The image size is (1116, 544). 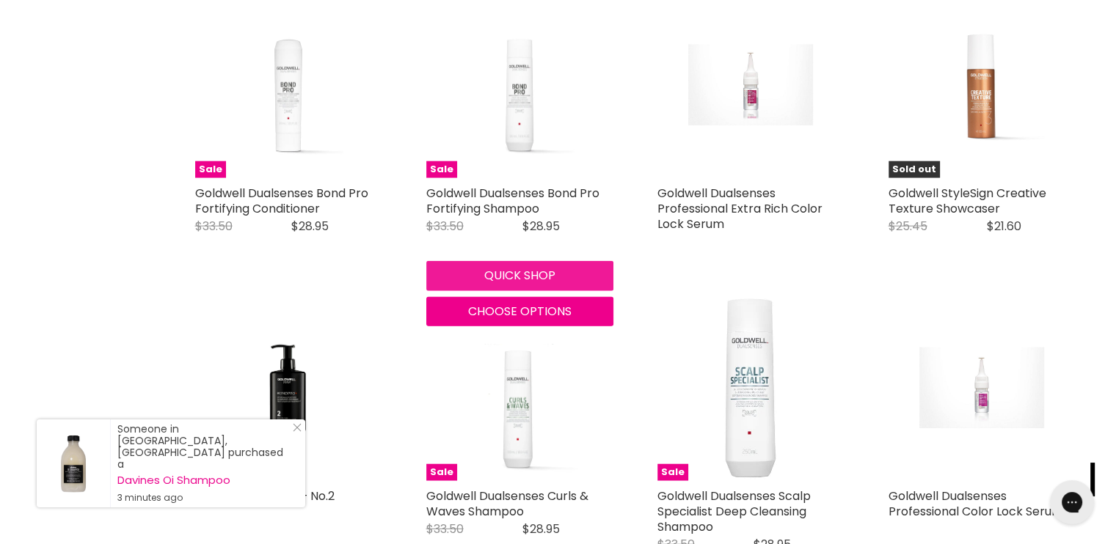 What do you see at coordinates (751, 387) in the screenshot?
I see `a: Goldwell Dualsenses Scalp Specialist Deep Cleansing Shampoo Goldwell Dualsenses Scalp Specialist ...` at bounding box center [751, 387].